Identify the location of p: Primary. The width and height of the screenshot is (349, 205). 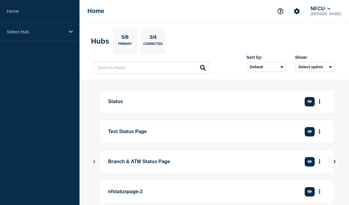
(125, 45).